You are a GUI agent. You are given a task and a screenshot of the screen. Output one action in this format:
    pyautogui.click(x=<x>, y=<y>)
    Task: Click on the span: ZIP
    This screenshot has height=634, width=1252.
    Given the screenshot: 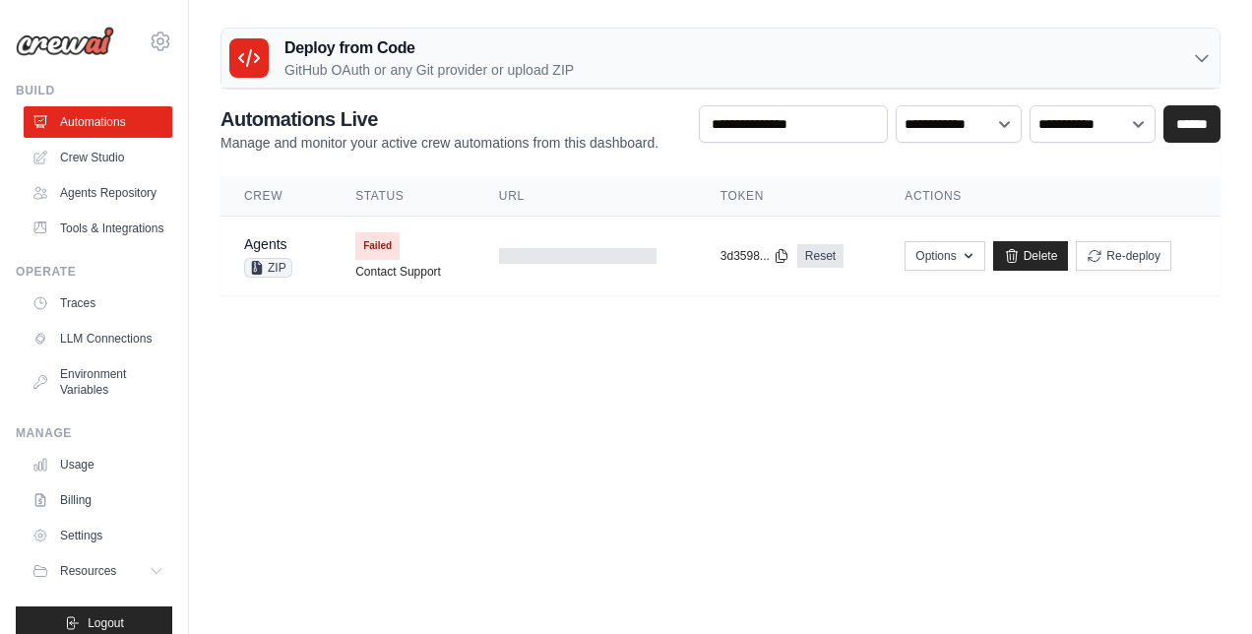 What is the action you would take?
    pyautogui.click(x=268, y=268)
    